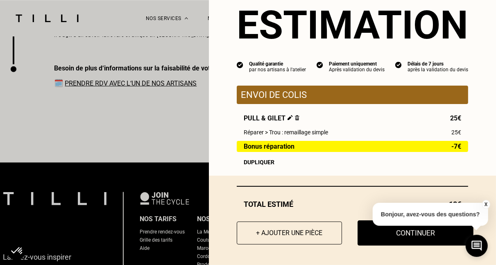  What do you see at coordinates (272, 118) in the screenshot?
I see `span: Pull & gilet` at bounding box center [272, 118].